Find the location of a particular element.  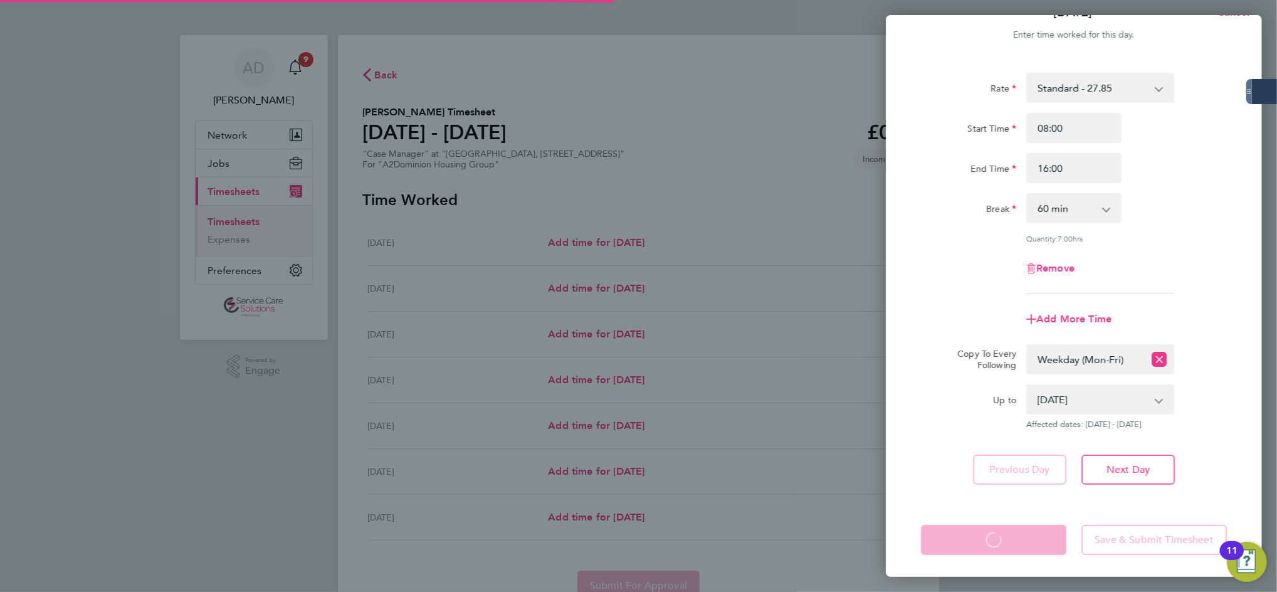

label: Break is located at coordinates (1001, 211).